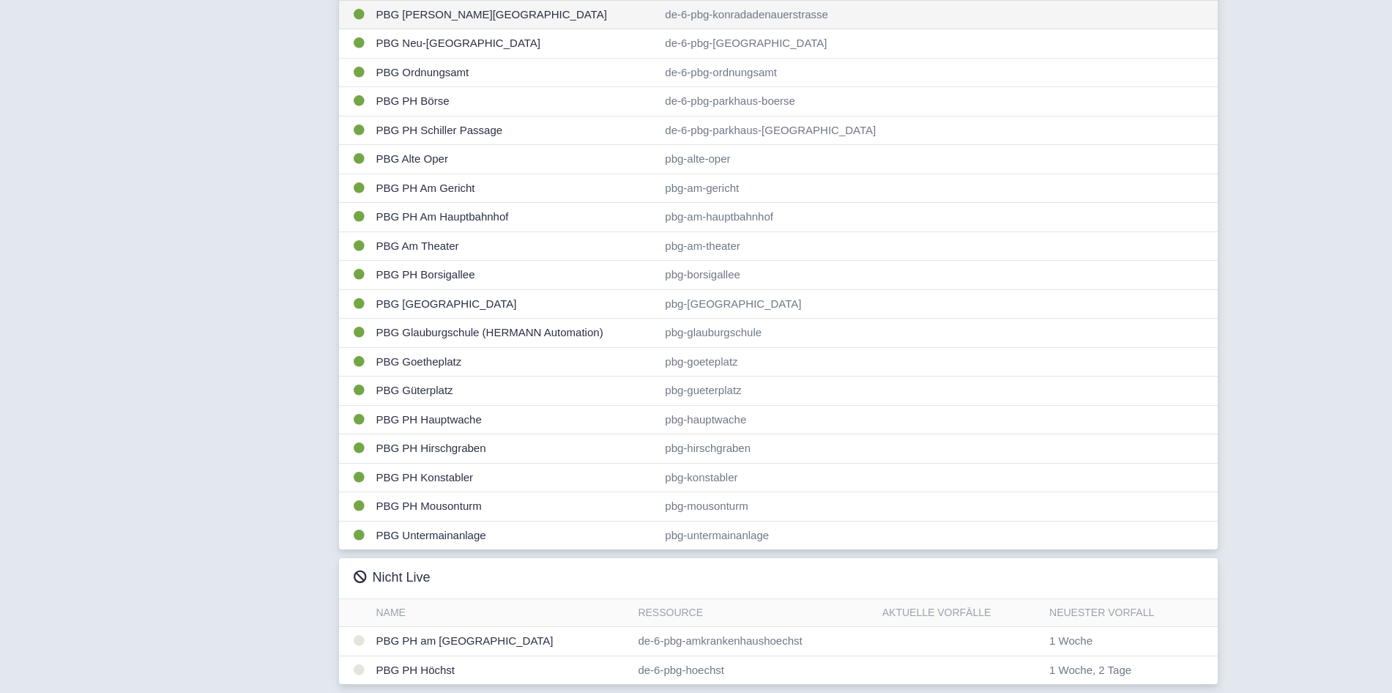  I want to click on td: pbg-gueterplatz, so click(792, 391).